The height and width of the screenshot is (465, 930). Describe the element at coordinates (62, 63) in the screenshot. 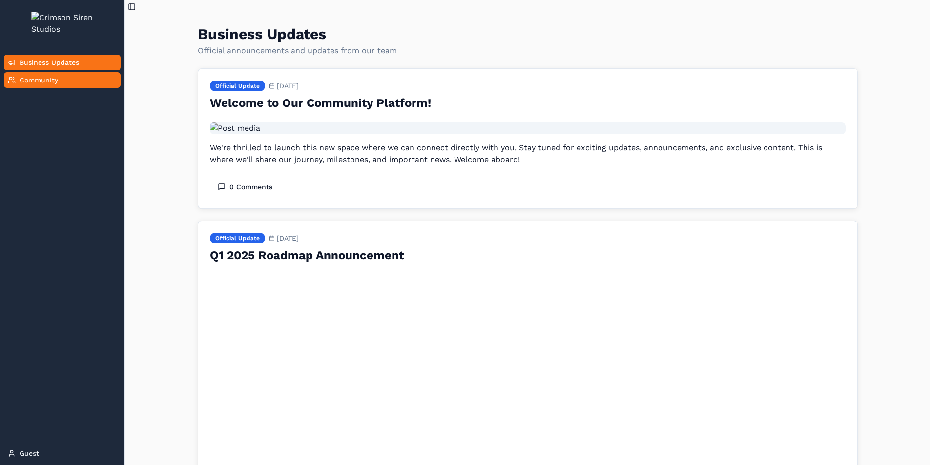

I see `a: Business Updates` at that location.